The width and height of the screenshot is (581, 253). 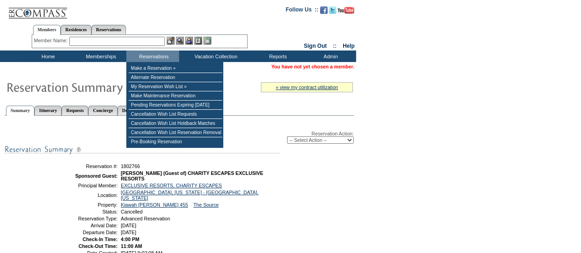 I want to click on td: Cancellation Wish List Reservation Removal, so click(x=175, y=133).